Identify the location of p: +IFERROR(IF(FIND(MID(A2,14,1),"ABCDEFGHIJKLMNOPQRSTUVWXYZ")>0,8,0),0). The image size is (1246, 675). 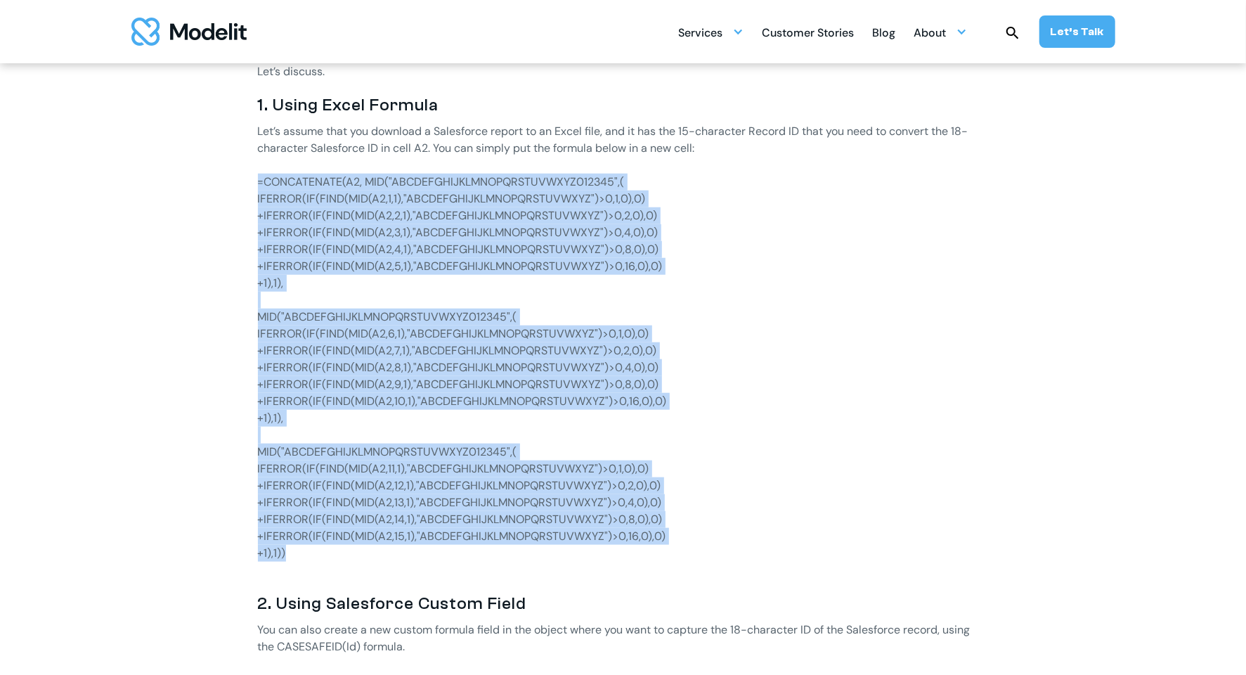
(624, 520).